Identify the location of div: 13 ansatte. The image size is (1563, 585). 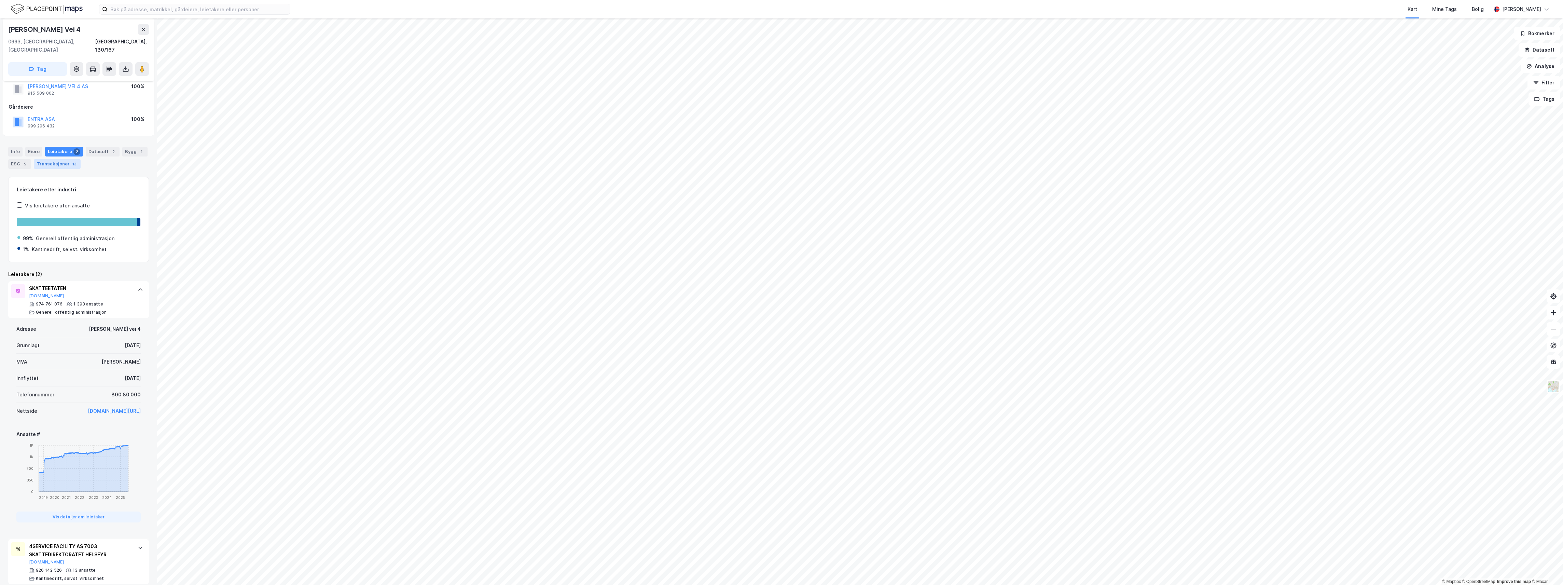
(84, 570).